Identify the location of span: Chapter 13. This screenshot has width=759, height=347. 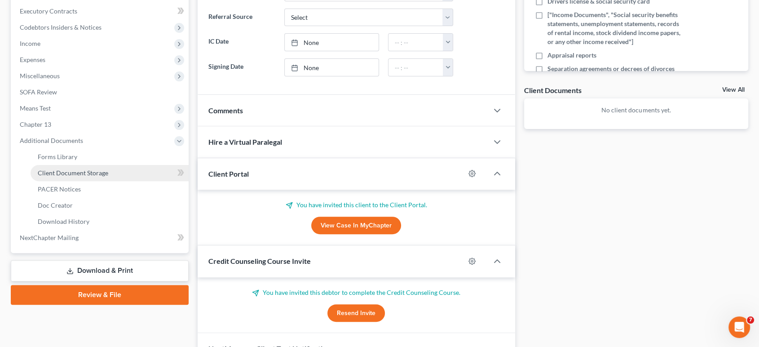
(35, 124).